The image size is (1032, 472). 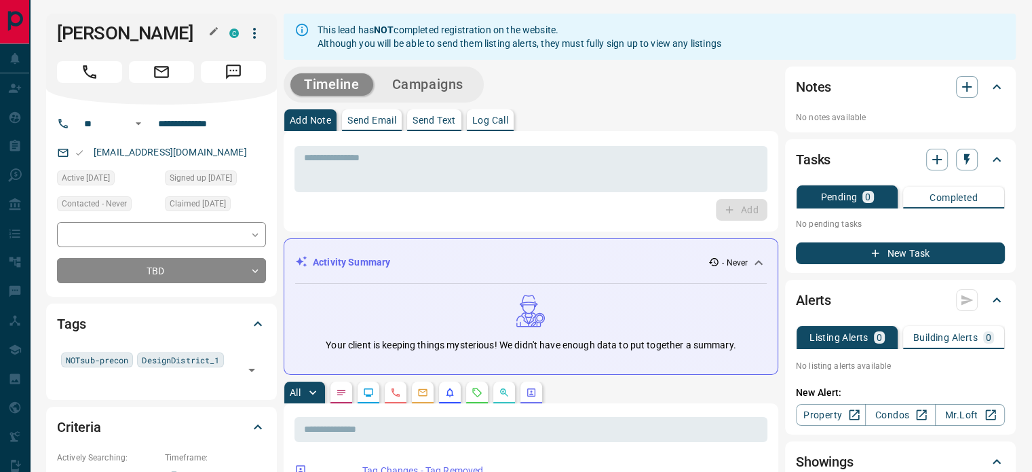 What do you see at coordinates (79, 427) in the screenshot?
I see `h2: Criteria` at bounding box center [79, 427].